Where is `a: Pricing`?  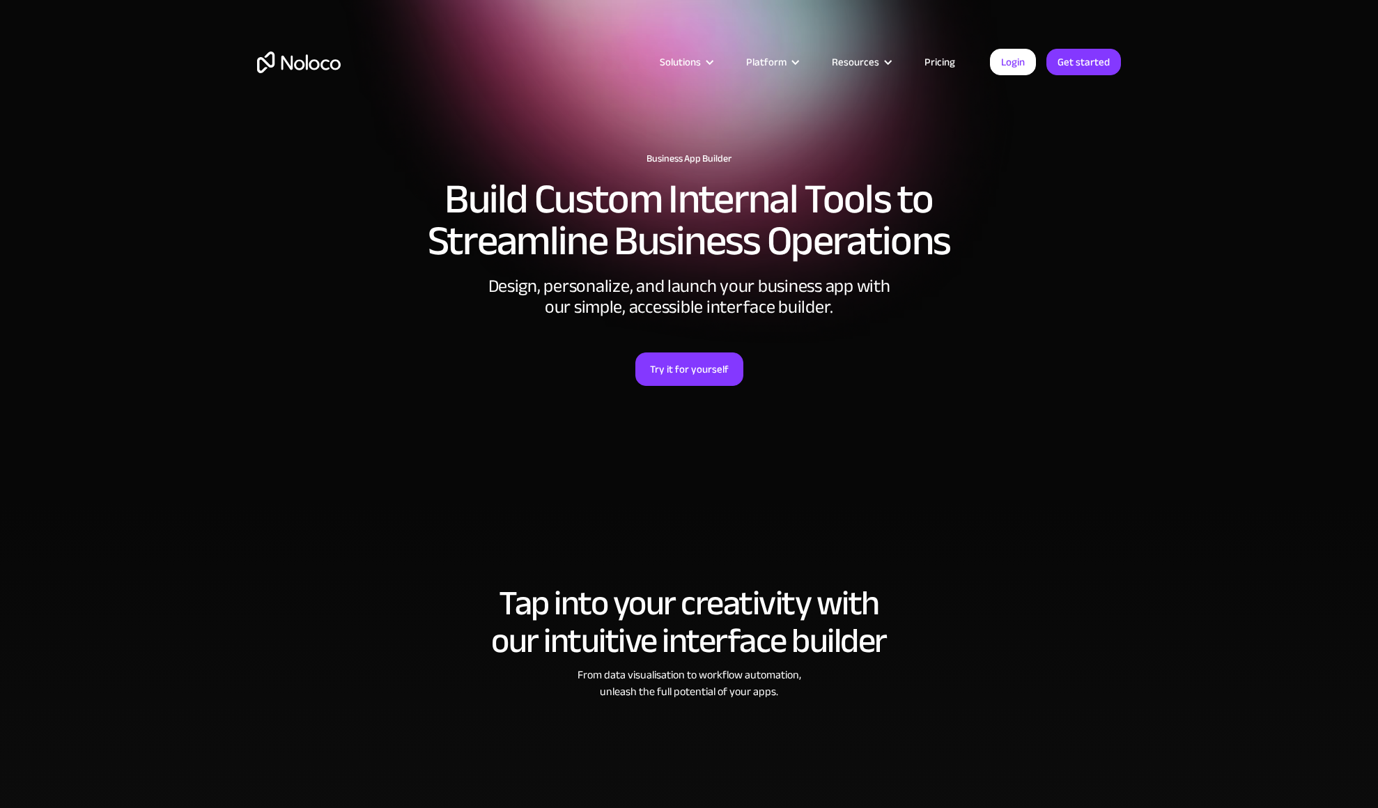
a: Pricing is located at coordinates (940, 62).